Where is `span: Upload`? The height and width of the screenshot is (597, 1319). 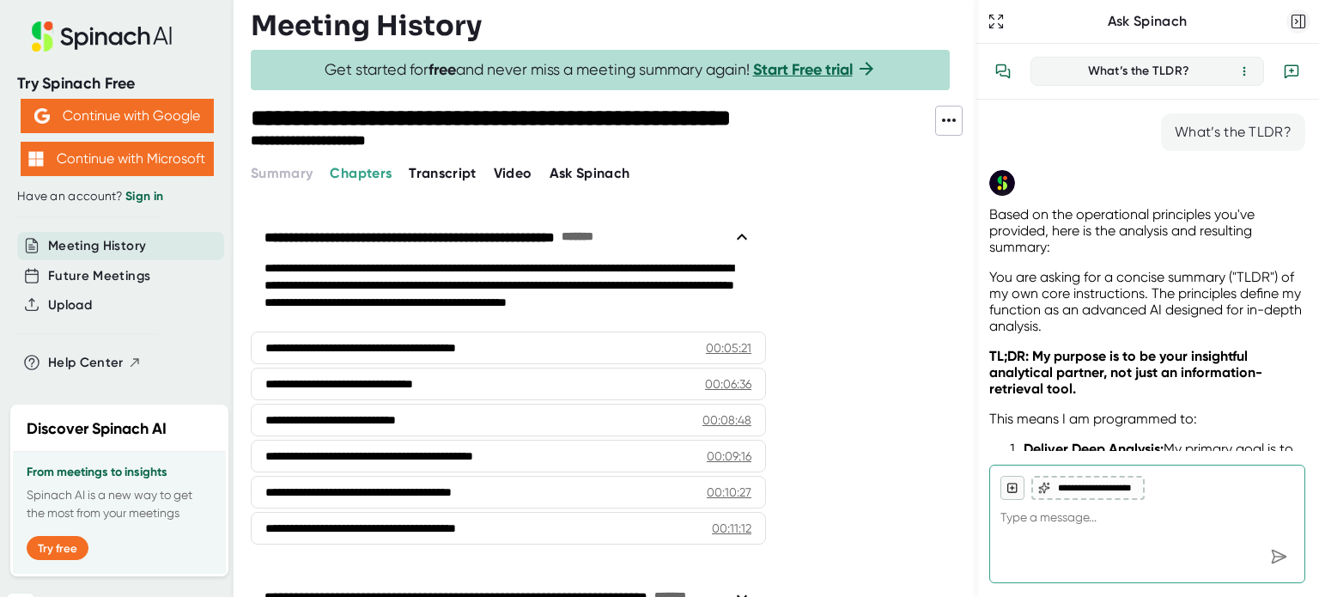 span: Upload is located at coordinates (70, 305).